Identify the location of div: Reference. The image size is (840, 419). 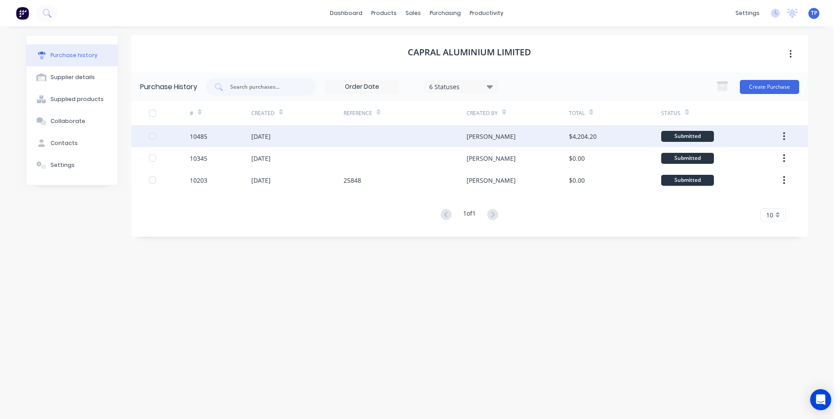
(357, 113).